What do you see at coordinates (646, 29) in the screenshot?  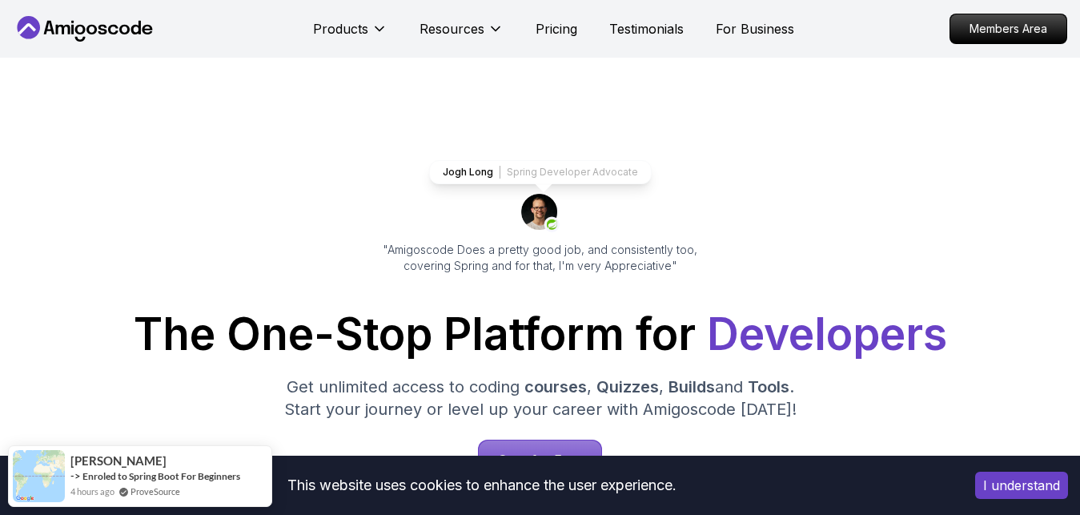 I see `p: Testimonials` at bounding box center [646, 29].